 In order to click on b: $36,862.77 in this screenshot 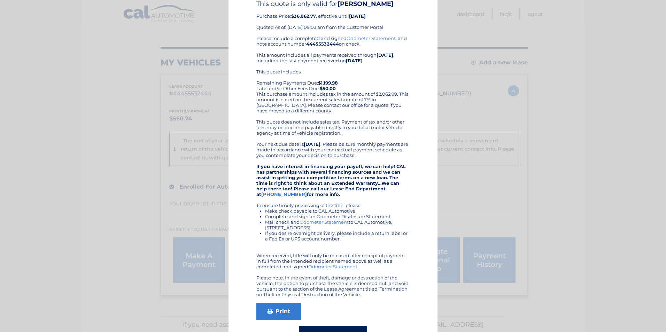, I will do `click(303, 16)`.